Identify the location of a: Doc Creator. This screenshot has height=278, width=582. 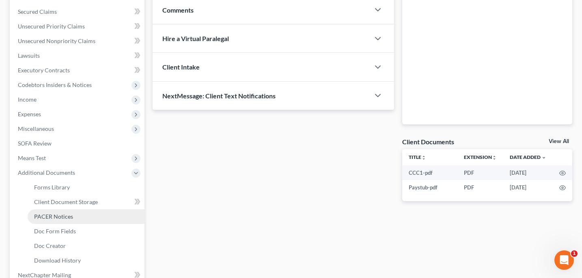
(86, 246).